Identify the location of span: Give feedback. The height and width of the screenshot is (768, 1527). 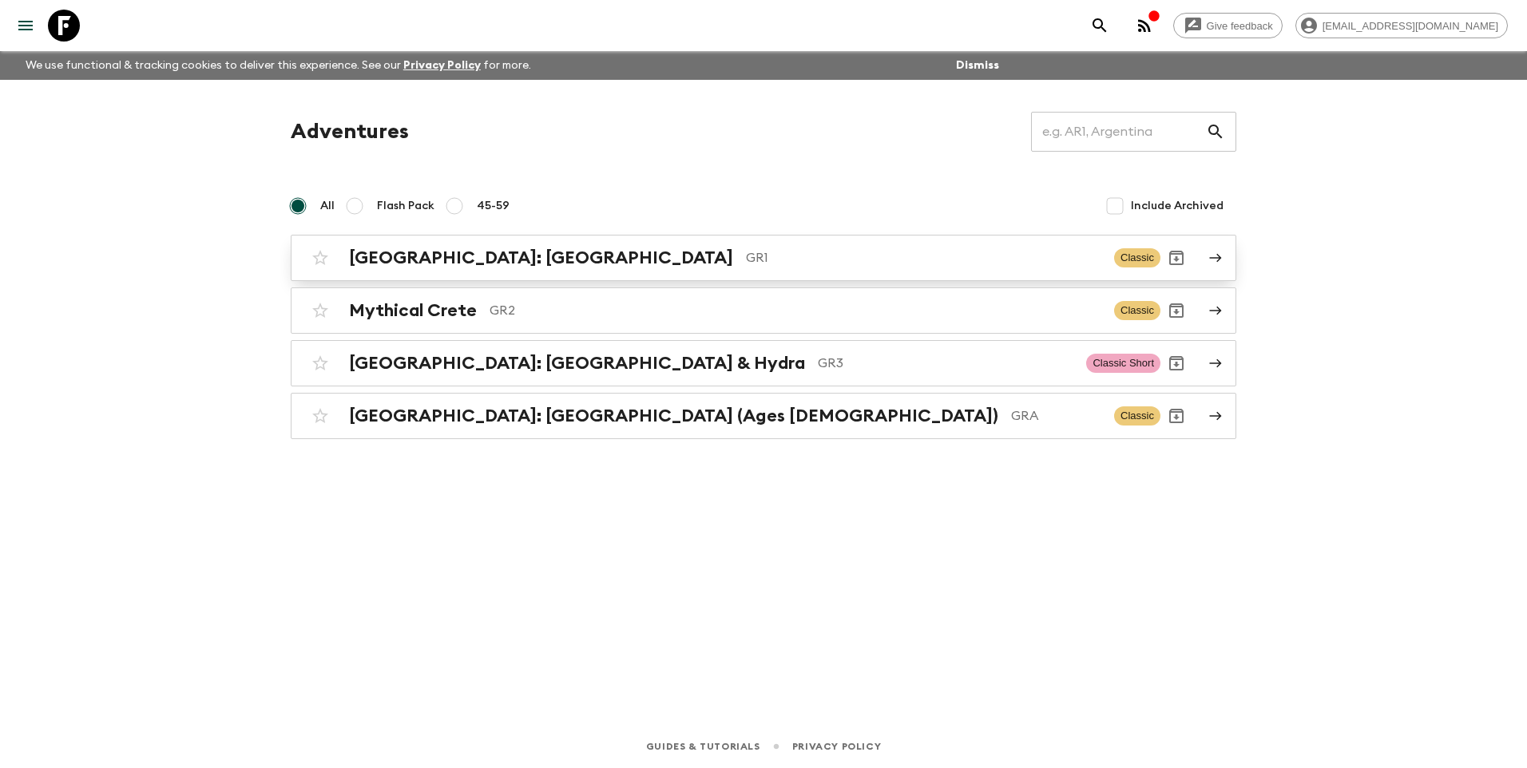
(1239, 26).